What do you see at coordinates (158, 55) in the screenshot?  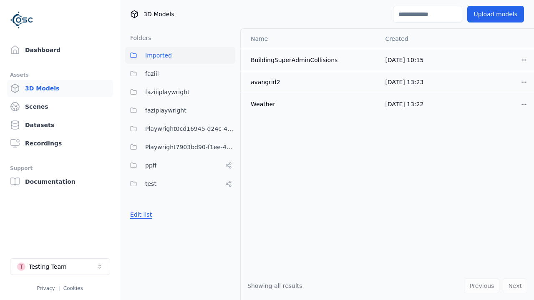 I see `span: Imported` at bounding box center [158, 55].